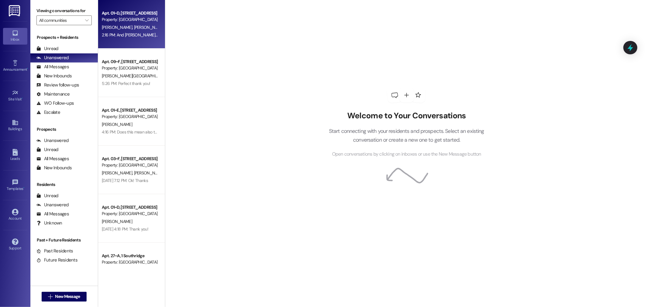 The image size is (648, 307). What do you see at coordinates (15, 215) in the screenshot?
I see `a: Account` at bounding box center [15, 215].